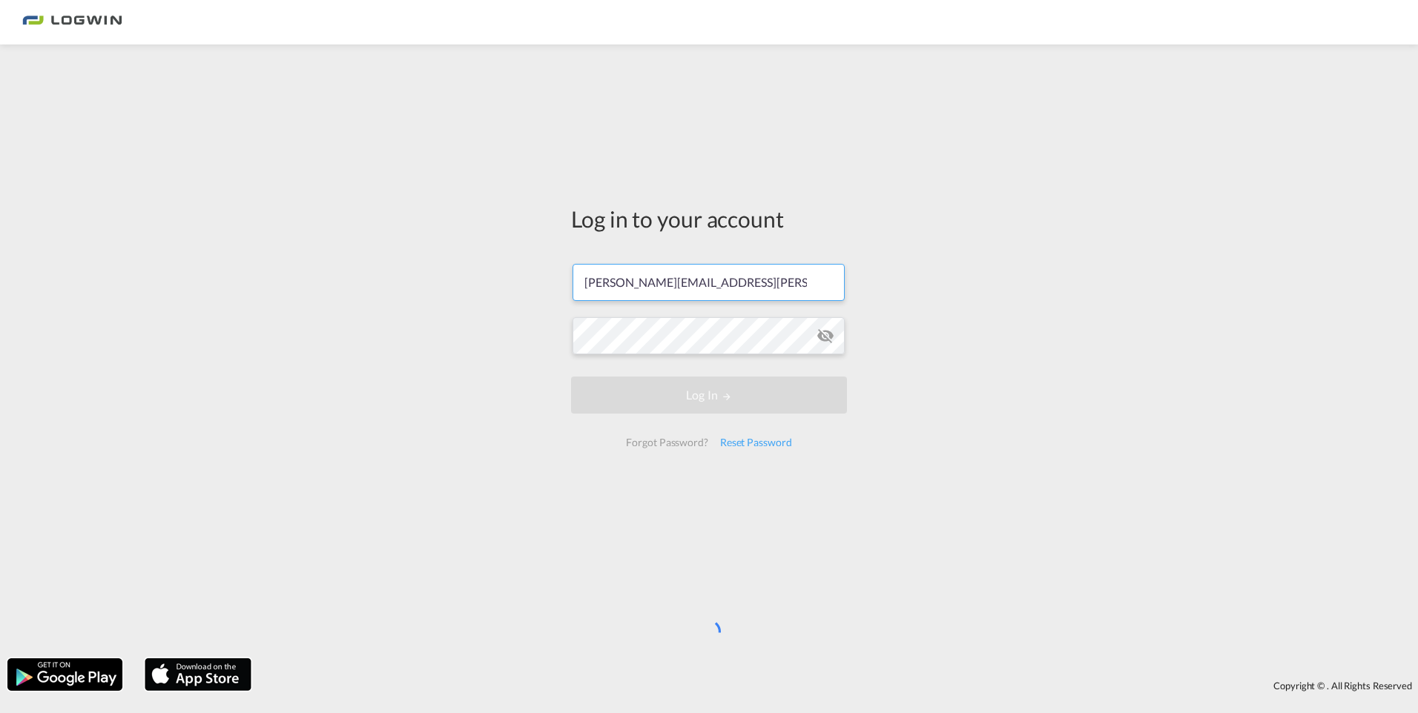  I want to click on md-icon: icon-eye-off, so click(825, 336).